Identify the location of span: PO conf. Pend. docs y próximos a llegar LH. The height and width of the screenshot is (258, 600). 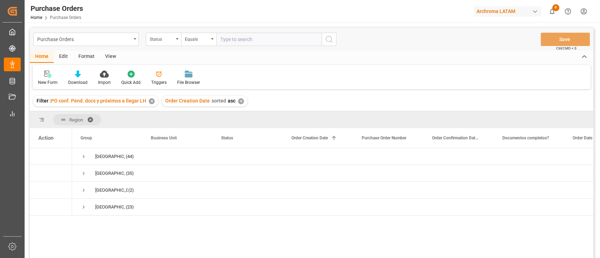
(98, 101).